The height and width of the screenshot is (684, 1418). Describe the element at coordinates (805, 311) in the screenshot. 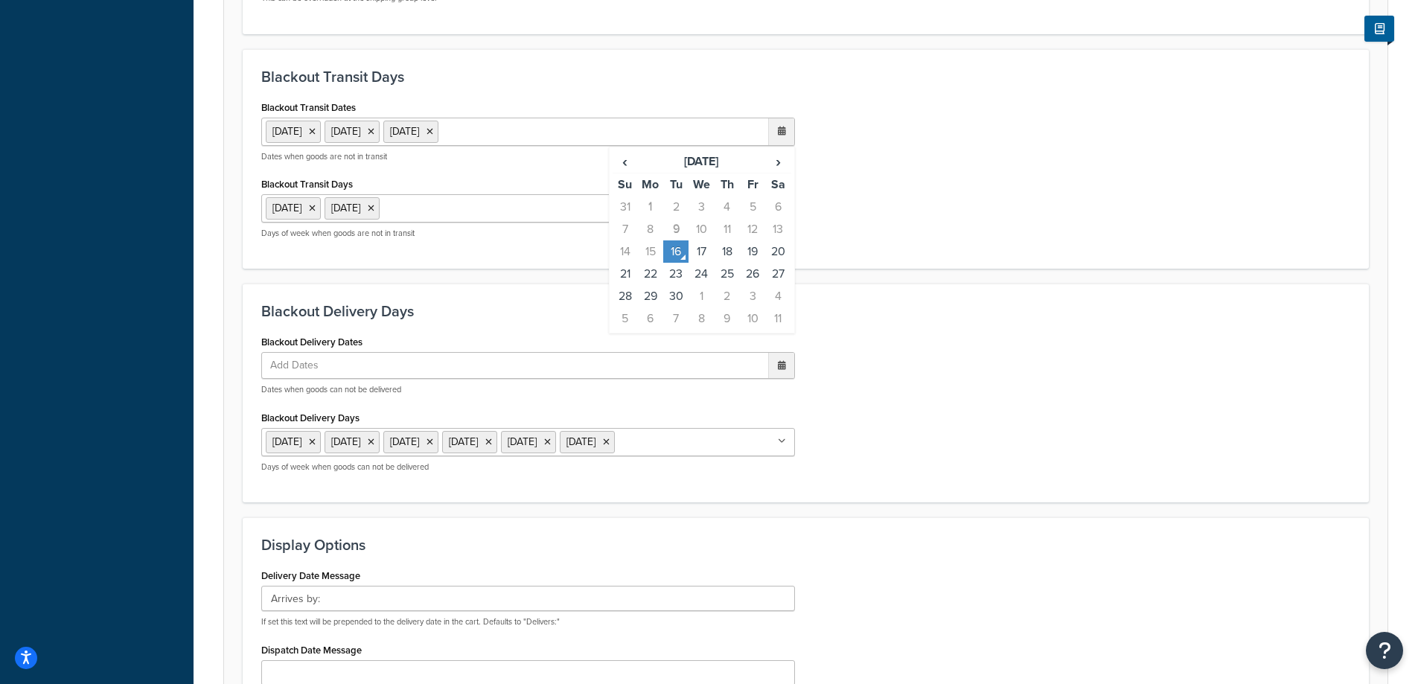

I see `h3: Blackout Delivery Days` at that location.